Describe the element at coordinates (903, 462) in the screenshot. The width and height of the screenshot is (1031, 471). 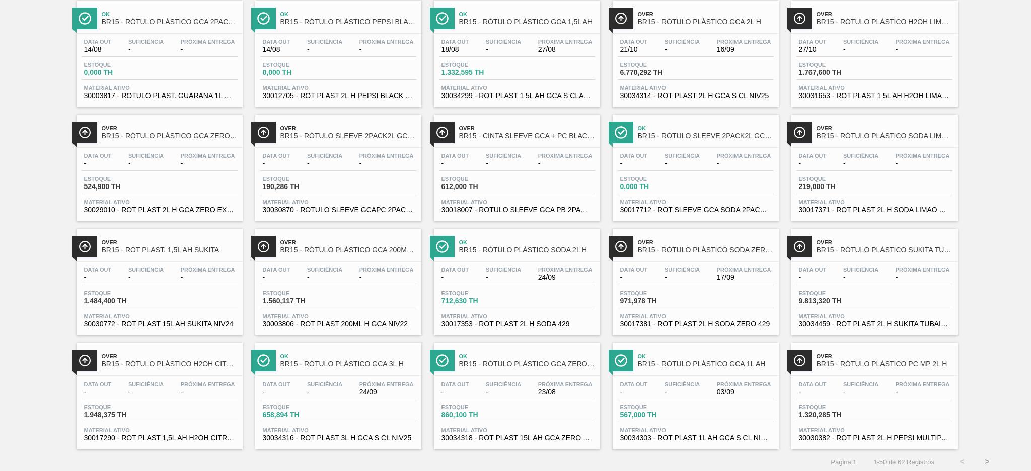
I see `span: 1 - 50 de 62 Registros` at that location.